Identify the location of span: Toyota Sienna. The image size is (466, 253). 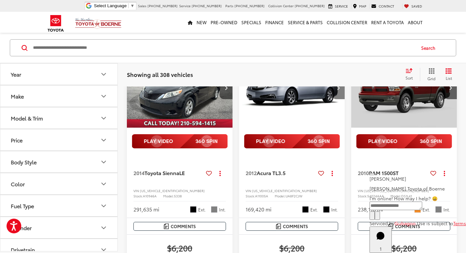
(162, 172).